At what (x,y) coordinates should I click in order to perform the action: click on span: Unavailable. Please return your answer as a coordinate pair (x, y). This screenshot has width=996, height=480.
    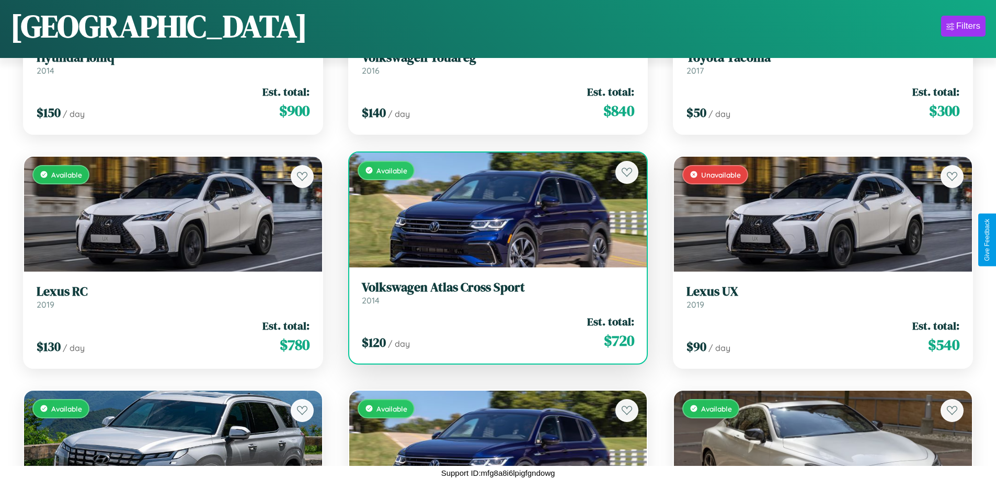
    Looking at the image, I should click on (721, 175).